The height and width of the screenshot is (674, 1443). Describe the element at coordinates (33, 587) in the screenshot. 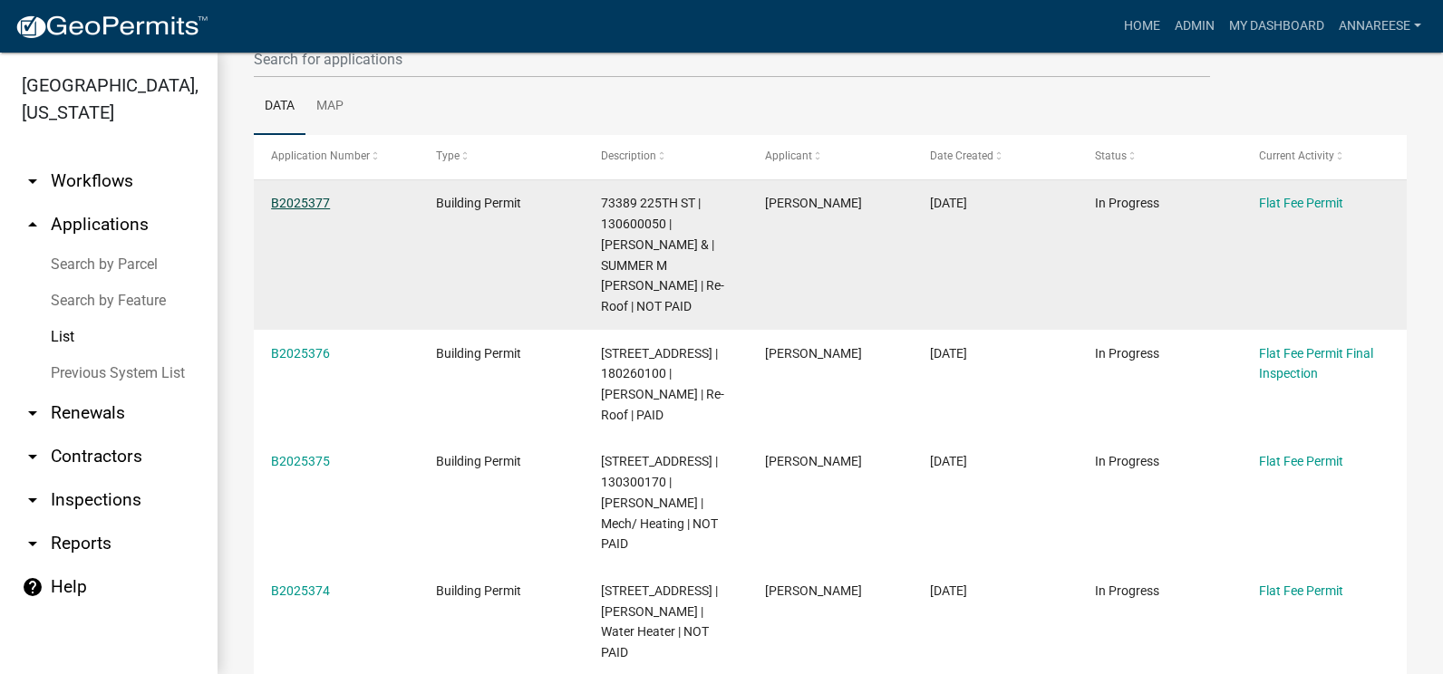

I see `i: help` at that location.